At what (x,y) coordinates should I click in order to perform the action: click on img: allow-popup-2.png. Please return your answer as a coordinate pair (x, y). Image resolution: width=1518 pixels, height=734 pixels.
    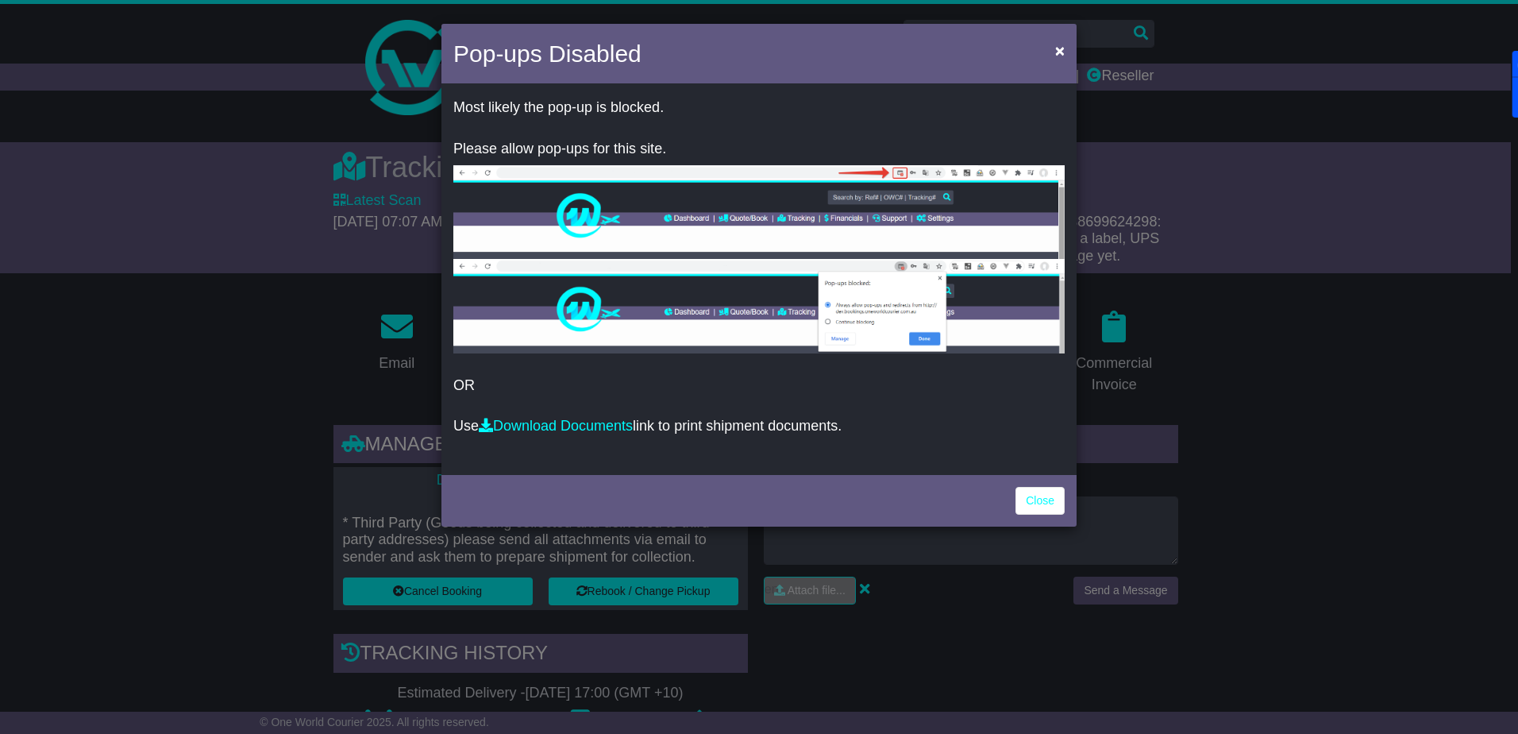
    Looking at the image, I should click on (759, 306).